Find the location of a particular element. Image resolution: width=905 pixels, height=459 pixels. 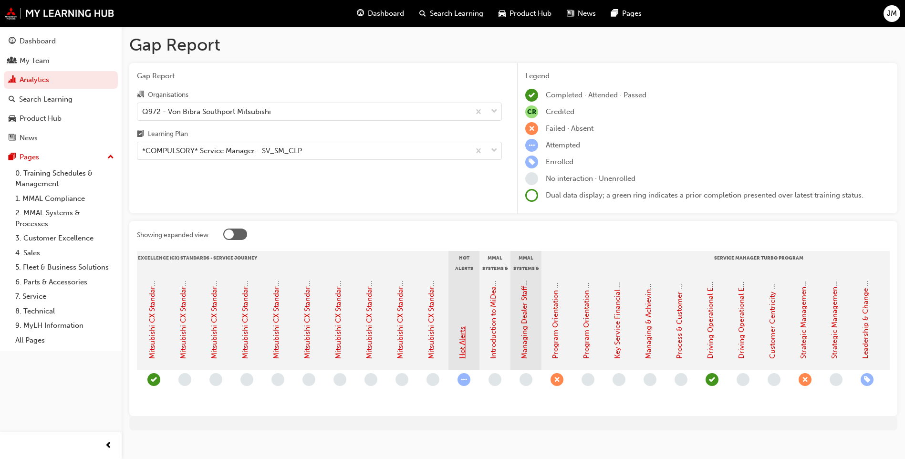

span: Gap Report is located at coordinates (319, 76).